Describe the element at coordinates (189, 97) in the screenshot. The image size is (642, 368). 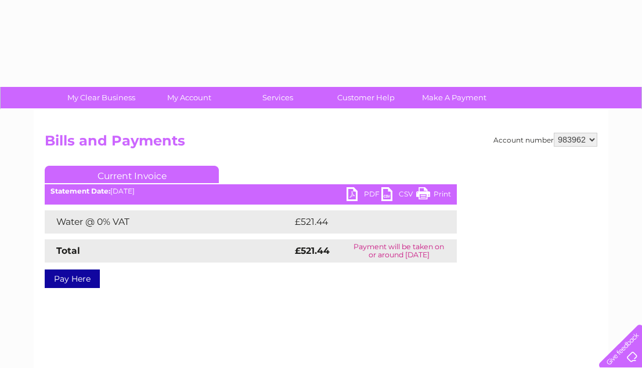
I see `a: My Account` at that location.